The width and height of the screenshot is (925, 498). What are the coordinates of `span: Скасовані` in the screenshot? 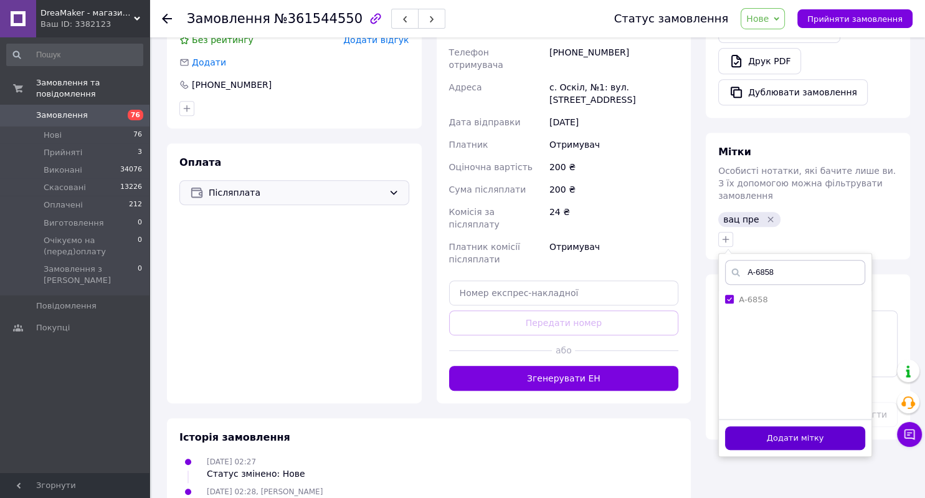 It's located at (65, 187).